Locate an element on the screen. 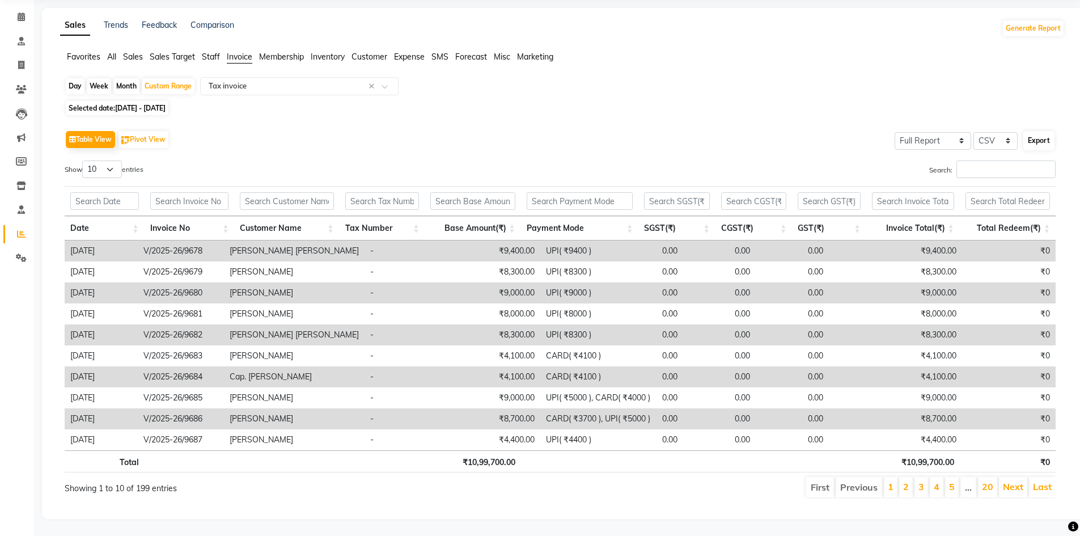  th: Total is located at coordinates (104, 461).